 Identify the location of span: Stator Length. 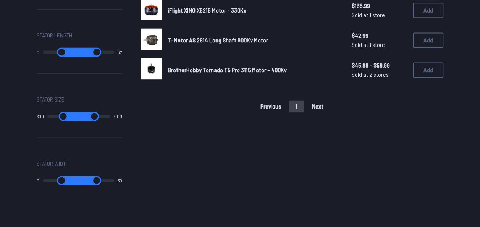
(54, 35).